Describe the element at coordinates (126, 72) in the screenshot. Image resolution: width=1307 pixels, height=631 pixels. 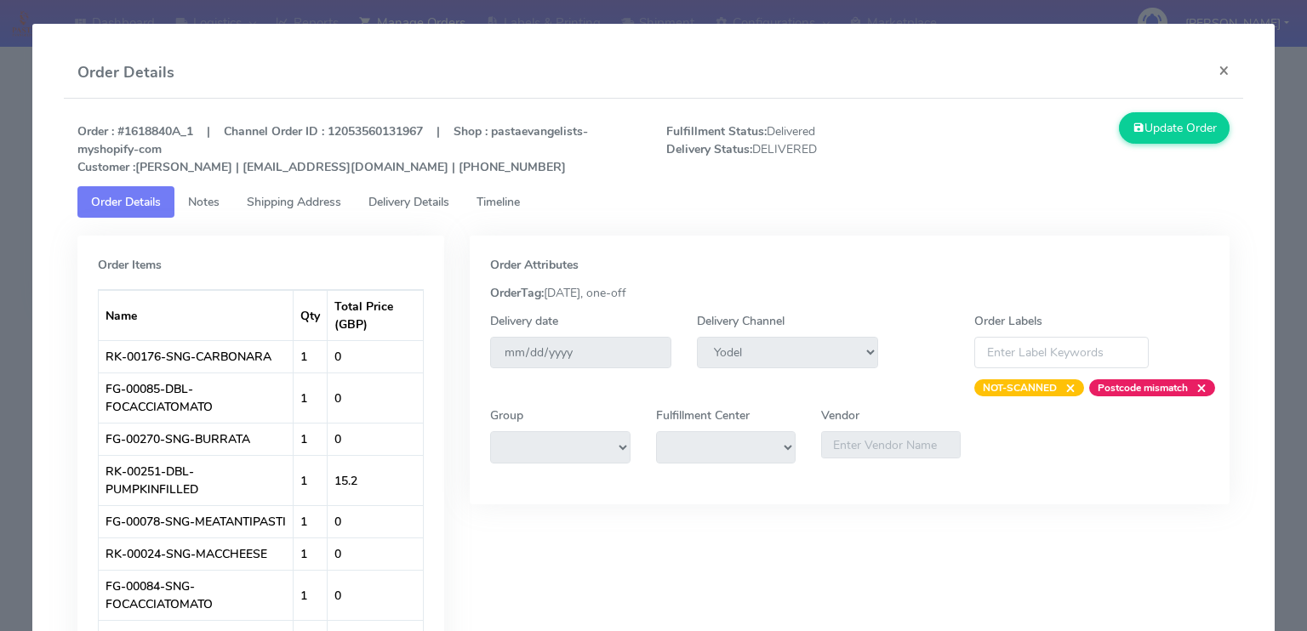
I see `h4: Order Details` at that location.